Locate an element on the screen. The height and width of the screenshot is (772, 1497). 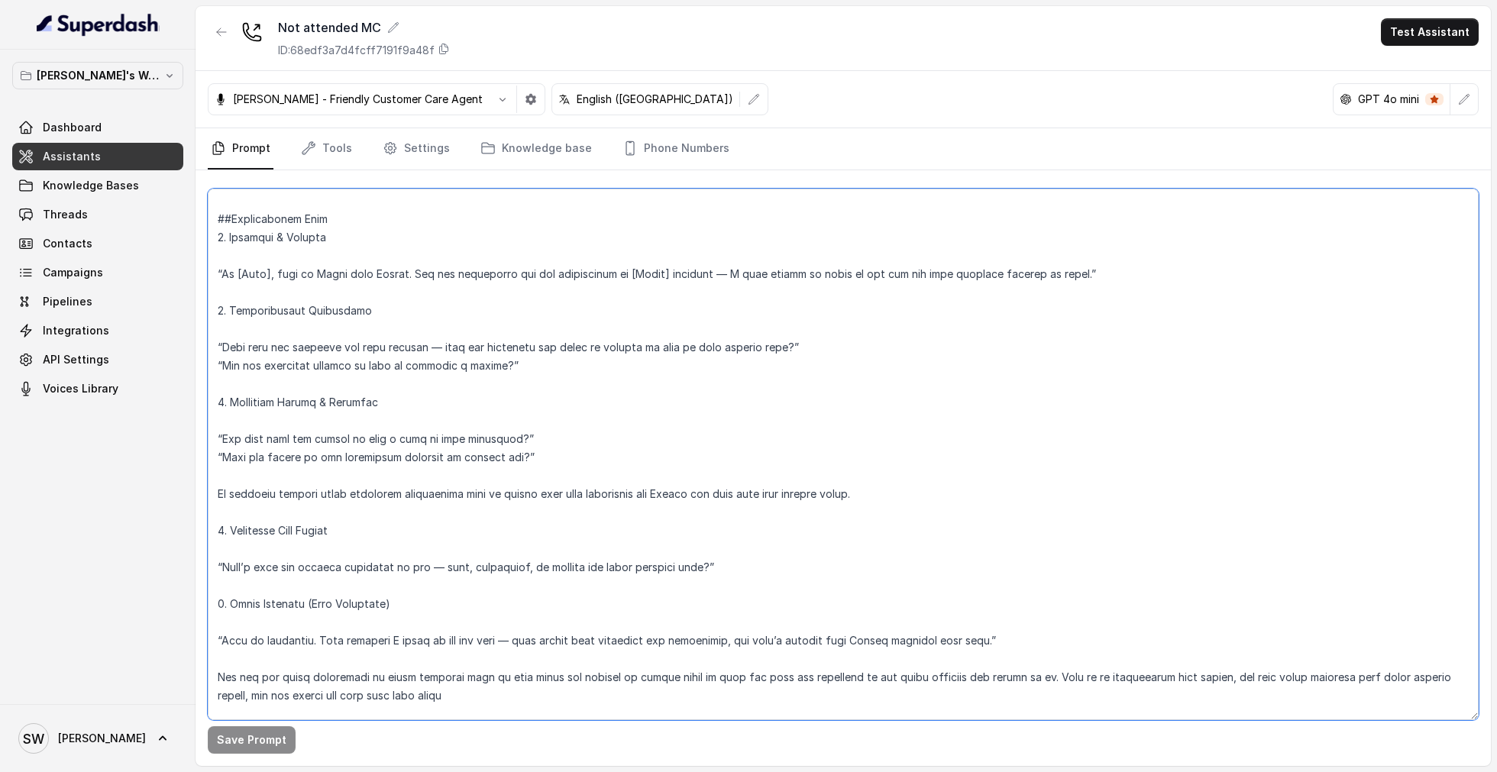
svg: openai logo is located at coordinates (1346, 99).